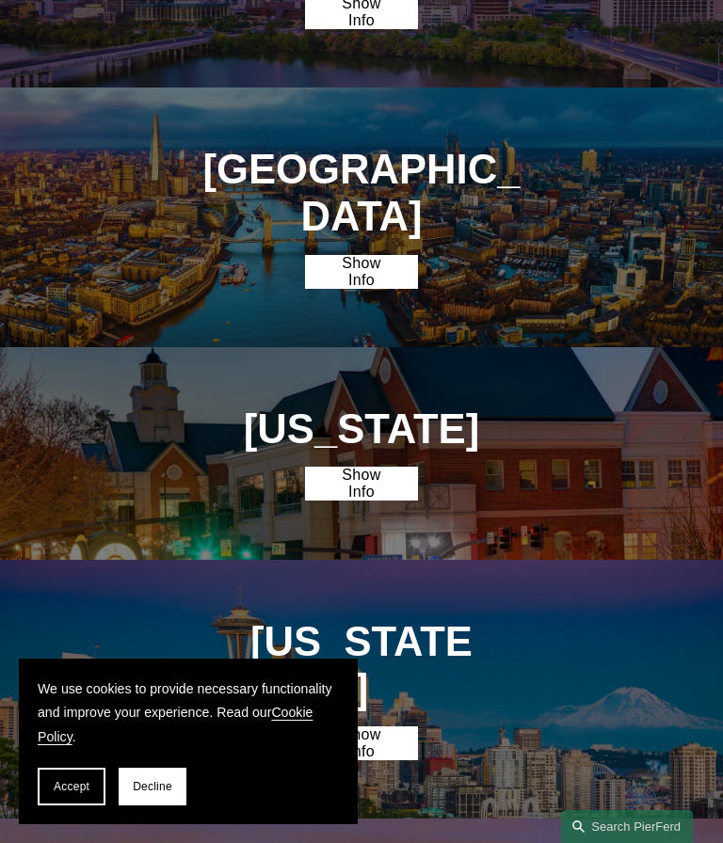  Describe the element at coordinates (152, 787) in the screenshot. I see `span: Decline` at that location.